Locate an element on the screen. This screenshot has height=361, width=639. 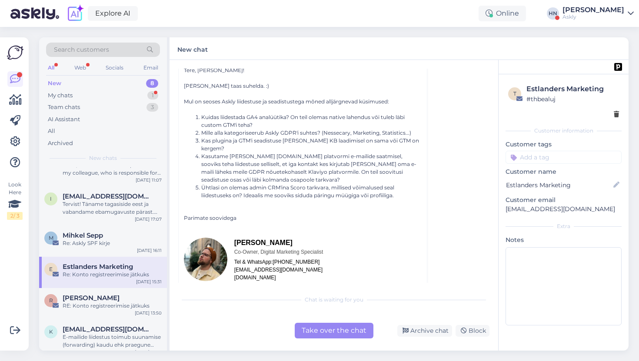
div: Re: Konto registreerimise jätkuks is located at coordinates (112, 275).